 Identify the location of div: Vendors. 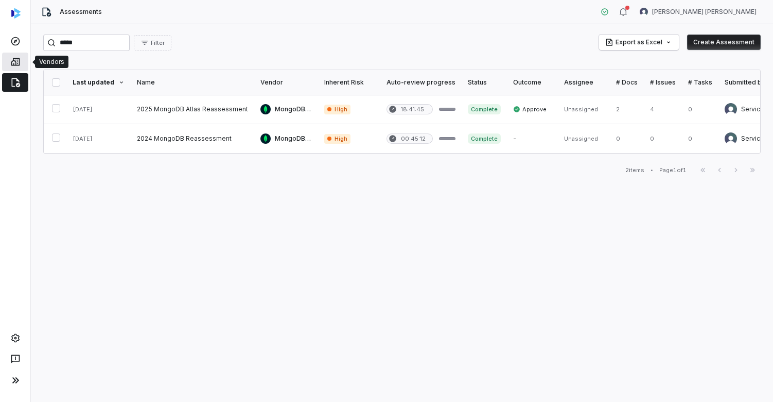
(51, 62).